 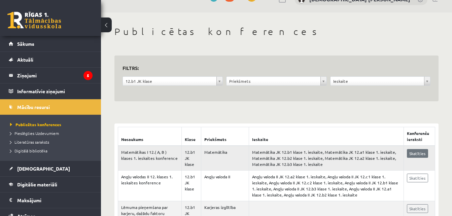 What do you see at coordinates (50, 91) in the screenshot?
I see `a: Informatīvie ziņojumi` at bounding box center [50, 91].